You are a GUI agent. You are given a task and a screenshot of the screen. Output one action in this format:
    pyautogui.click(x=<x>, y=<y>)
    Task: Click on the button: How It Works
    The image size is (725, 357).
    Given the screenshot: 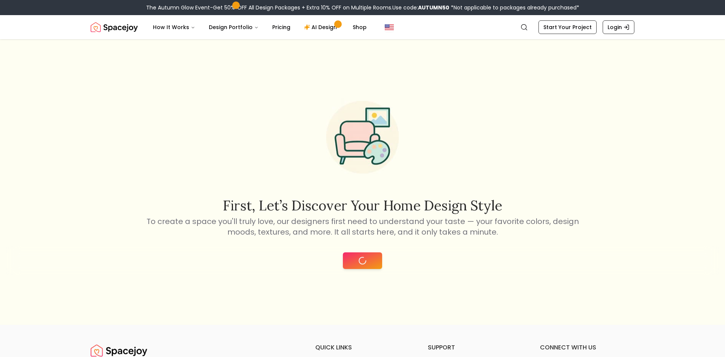 What is the action you would take?
    pyautogui.click(x=174, y=27)
    